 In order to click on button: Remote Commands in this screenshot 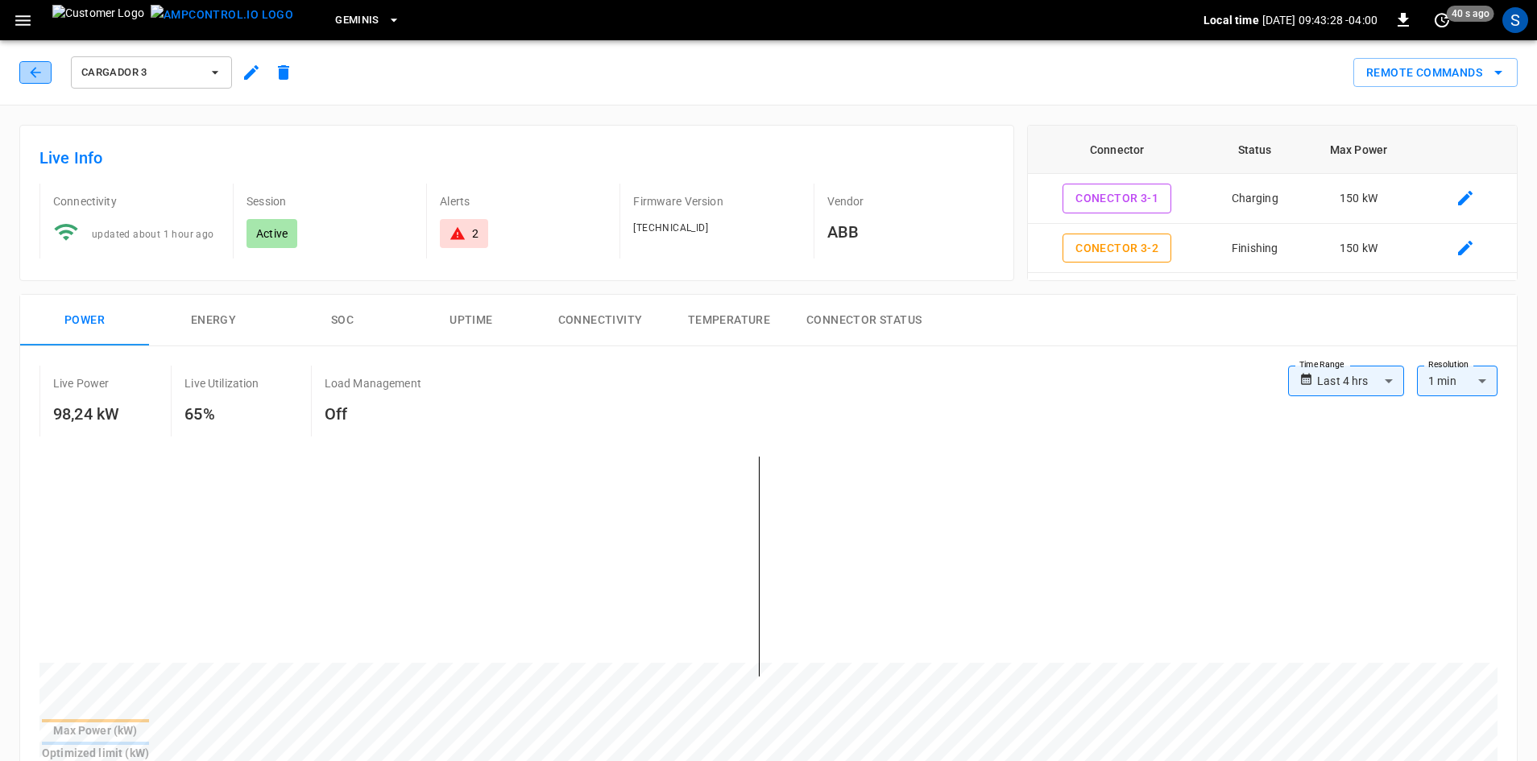, I will do `click(1435, 72)`.